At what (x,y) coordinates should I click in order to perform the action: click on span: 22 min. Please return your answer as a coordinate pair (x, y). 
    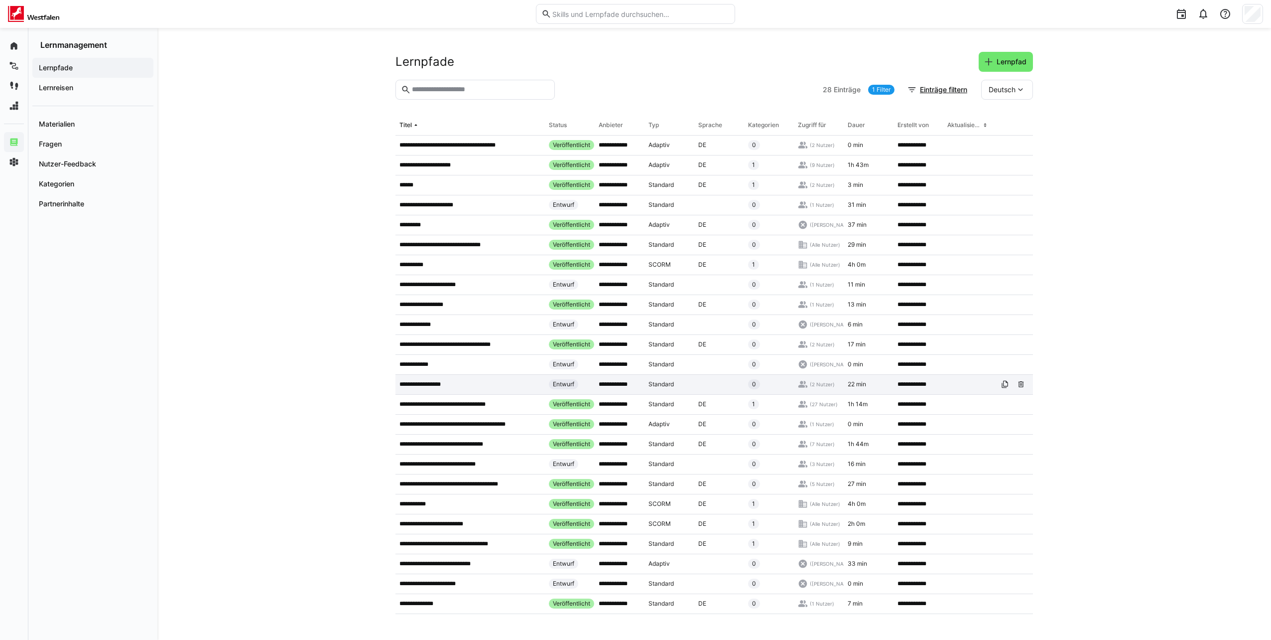
    Looking at the image, I should click on (857, 384).